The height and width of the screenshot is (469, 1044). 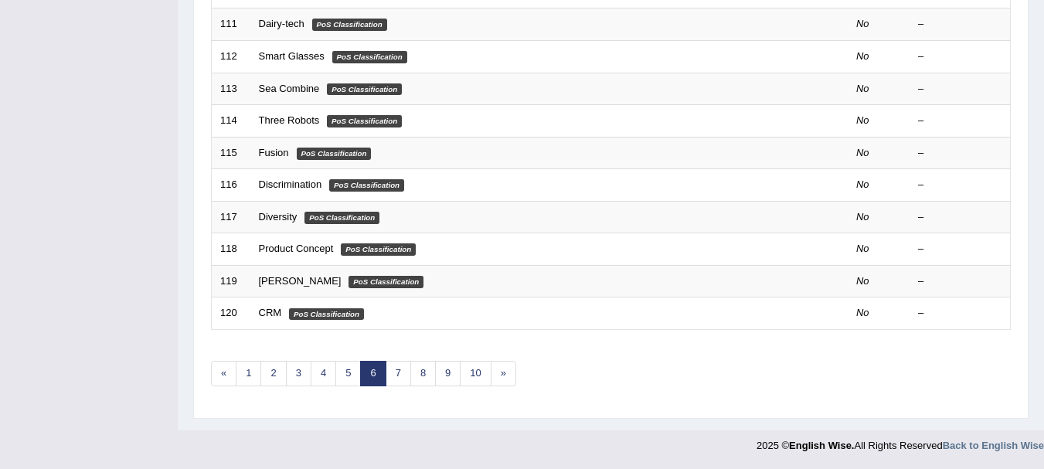 What do you see at coordinates (231, 121) in the screenshot?
I see `td: 114` at bounding box center [231, 121].